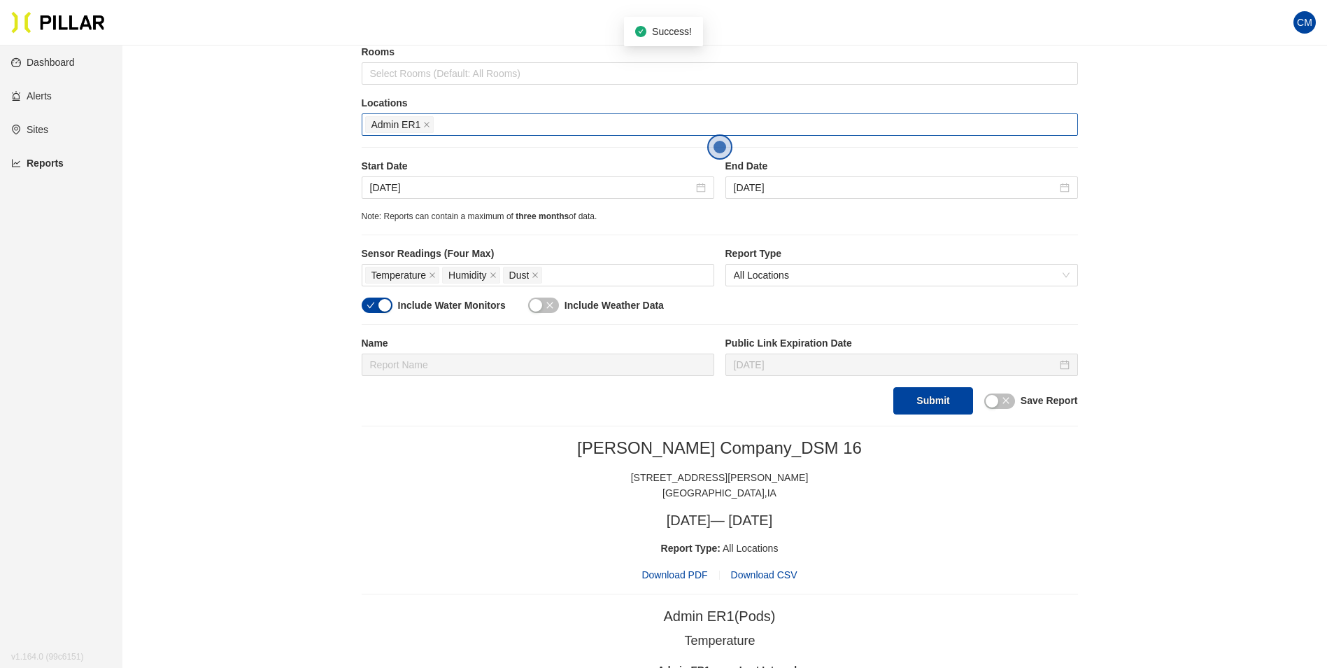 Image resolution: width=1327 pixels, height=668 pixels. Describe the element at coordinates (58, 22) in the screenshot. I see `a: Pillar Technologies` at that location.